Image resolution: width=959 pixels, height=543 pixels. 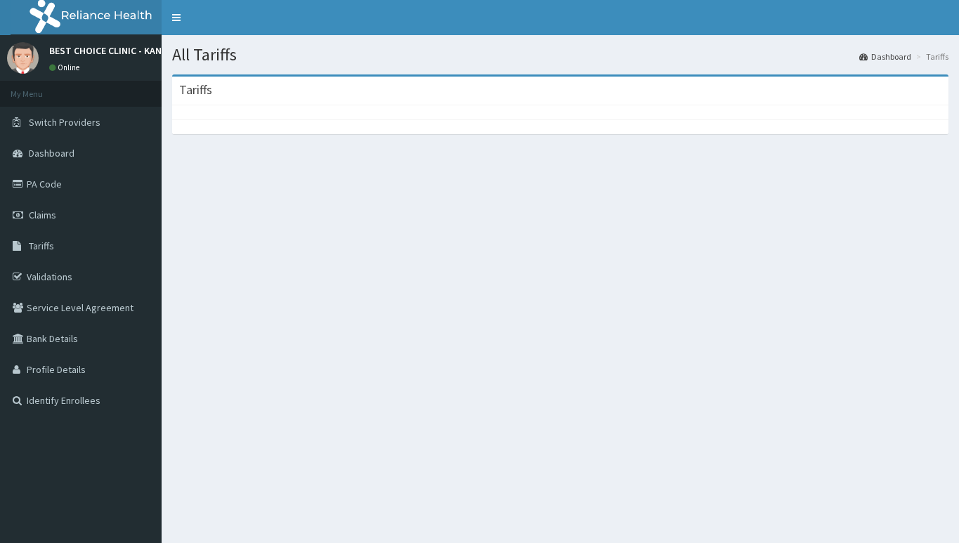 I want to click on a: Dashboard, so click(x=886, y=56).